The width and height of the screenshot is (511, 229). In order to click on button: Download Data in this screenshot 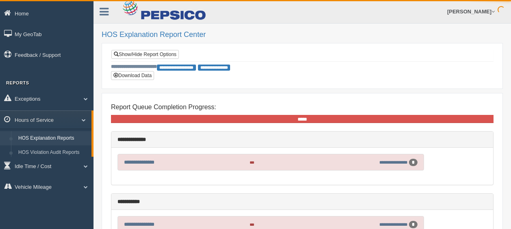, I will do `click(132, 76)`.